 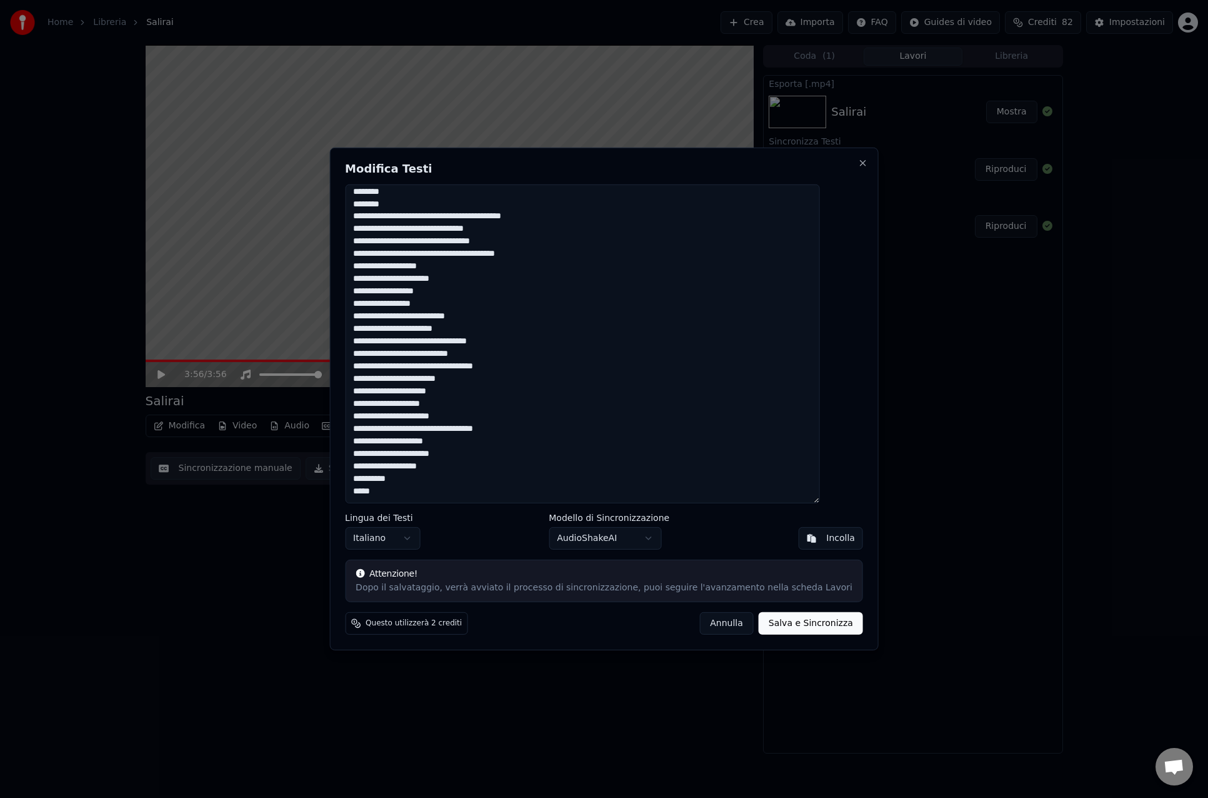 What do you see at coordinates (831, 538) in the screenshot?
I see `button: Incolla` at bounding box center [831, 538].